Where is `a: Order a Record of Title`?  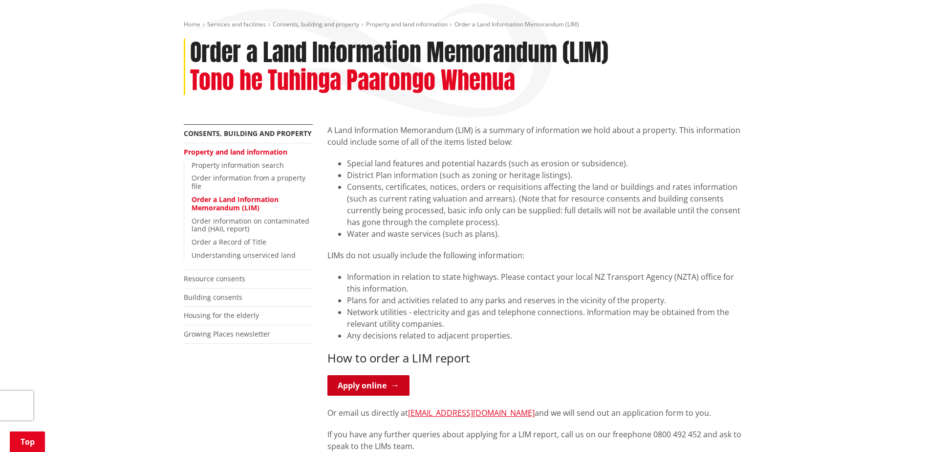
a: Order a Record of Title is located at coordinates (229, 242).